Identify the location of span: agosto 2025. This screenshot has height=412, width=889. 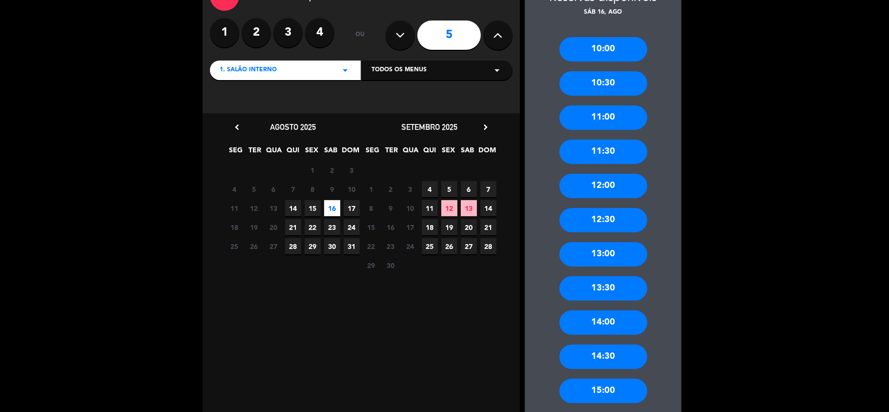
(293, 127).